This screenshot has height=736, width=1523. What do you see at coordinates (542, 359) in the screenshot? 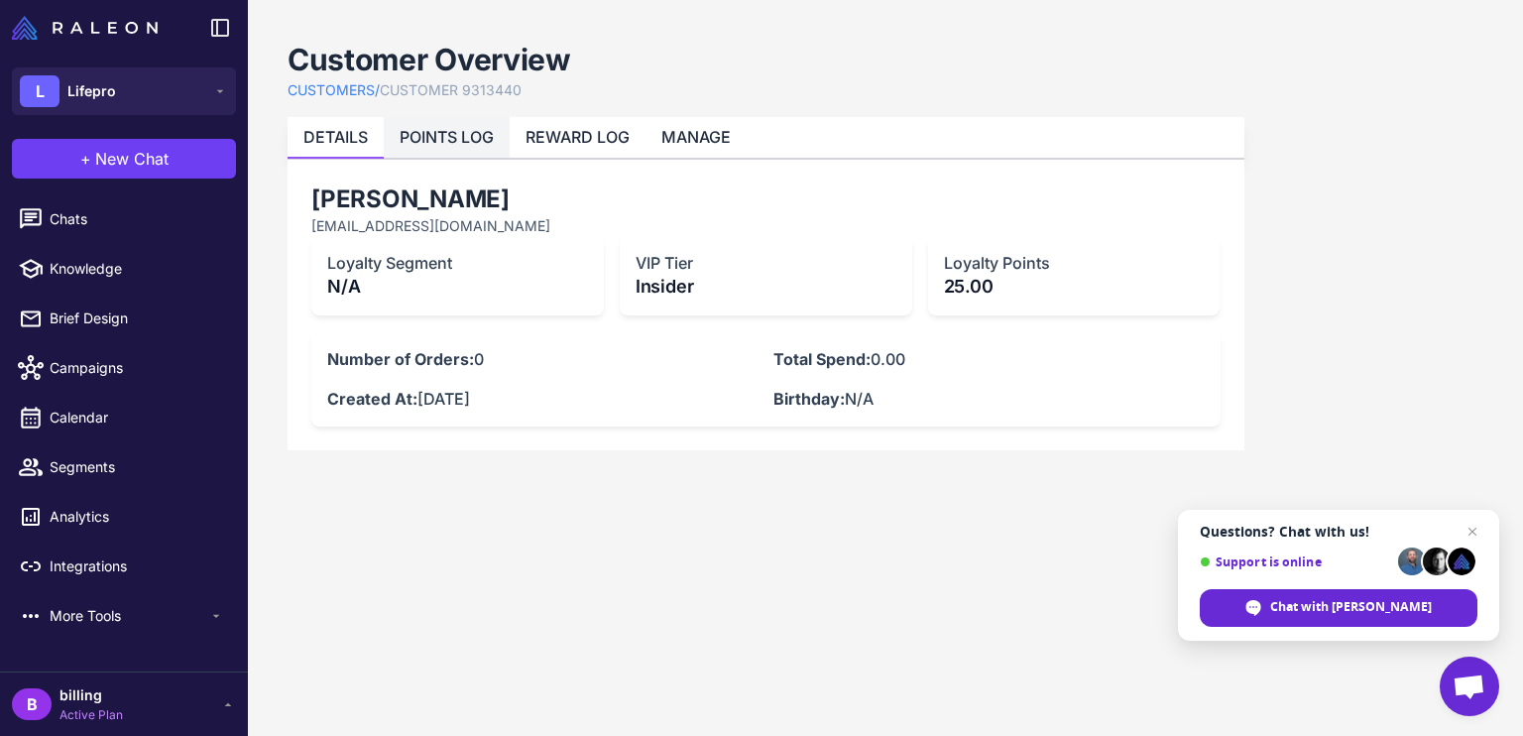
I see `p: 0` at bounding box center [542, 359].